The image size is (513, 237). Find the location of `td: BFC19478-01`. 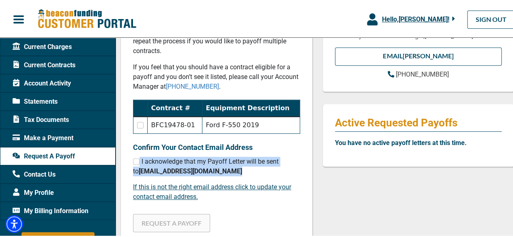

td: BFC19478-01 is located at coordinates (175, 124).